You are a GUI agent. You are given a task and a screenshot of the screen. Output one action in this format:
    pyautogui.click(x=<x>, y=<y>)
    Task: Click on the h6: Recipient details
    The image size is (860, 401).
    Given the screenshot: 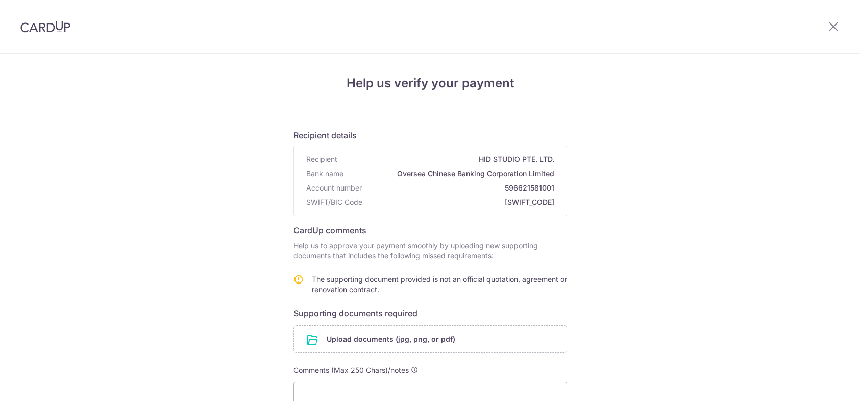 What is the action you would take?
    pyautogui.click(x=430, y=135)
    